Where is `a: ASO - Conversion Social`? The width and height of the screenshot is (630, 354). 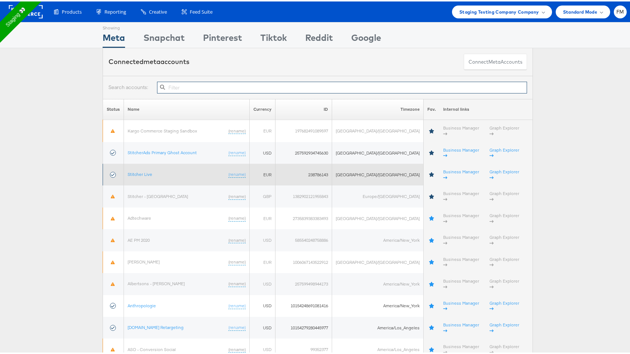 a: ASO - Conversion Social is located at coordinates (152, 348).